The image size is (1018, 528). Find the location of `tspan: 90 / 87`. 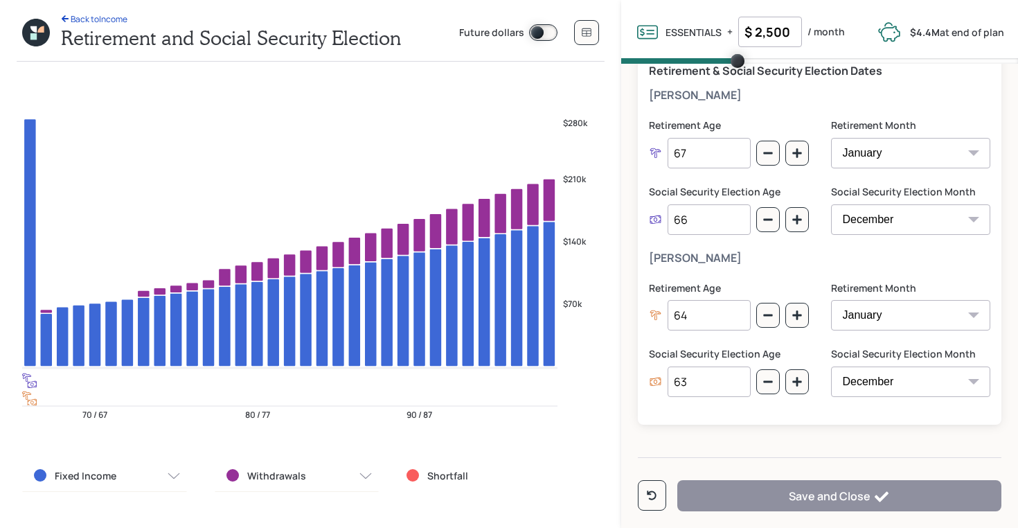

tspan: 90 / 87 is located at coordinates (419, 414).